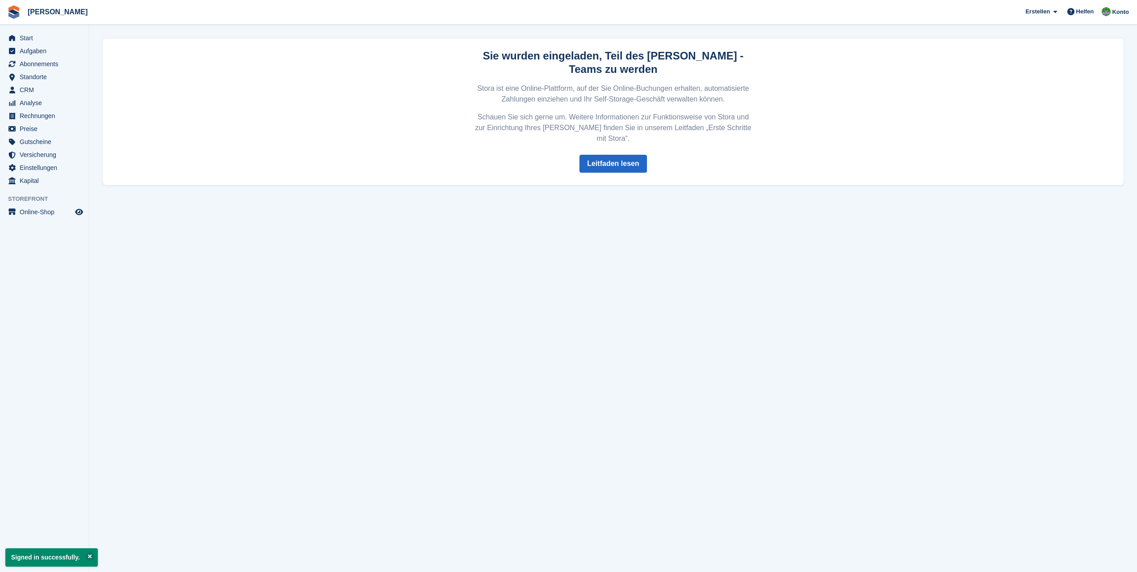 This screenshot has height=572, width=1137. Describe the element at coordinates (1121, 12) in the screenshot. I see `span: Konto` at that location.